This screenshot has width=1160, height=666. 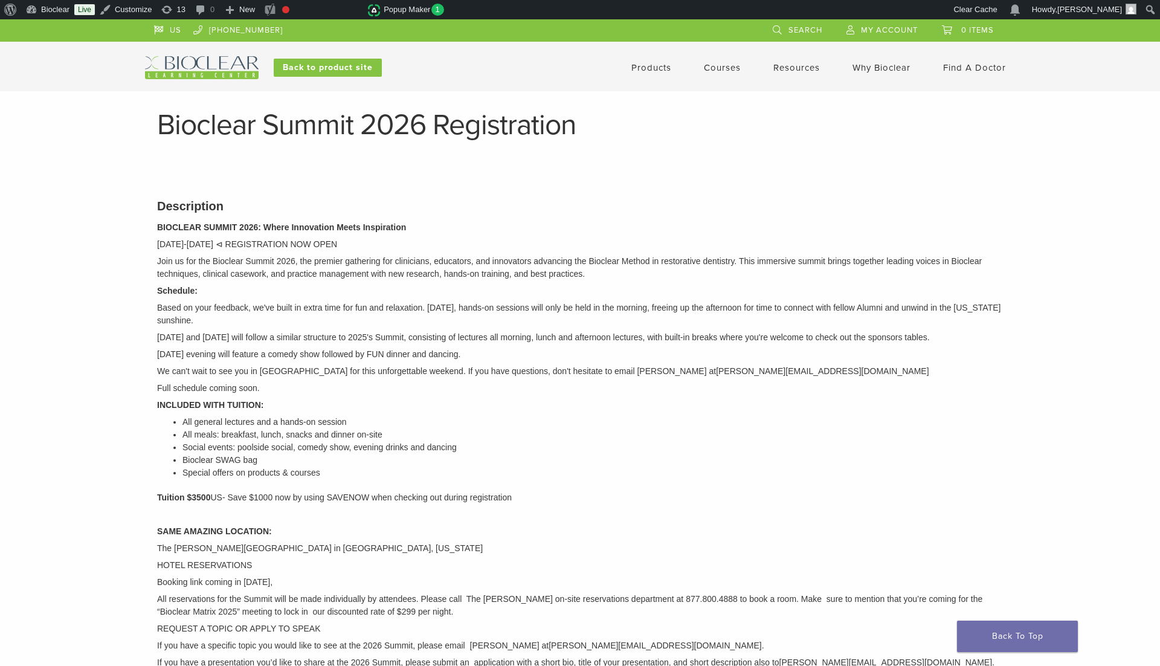 I want to click on span: My Account, so click(x=889, y=30).